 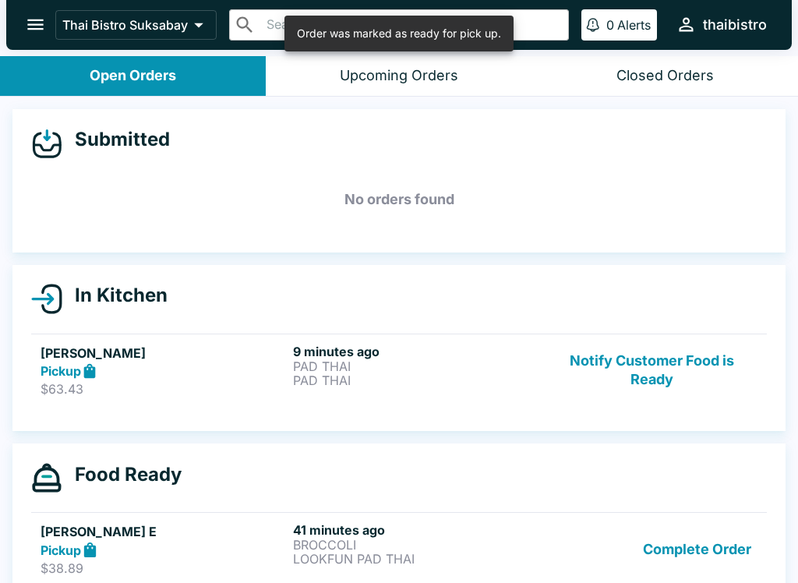 What do you see at coordinates (399, 76) in the screenshot?
I see `div: Upcoming Orders` at bounding box center [399, 76].